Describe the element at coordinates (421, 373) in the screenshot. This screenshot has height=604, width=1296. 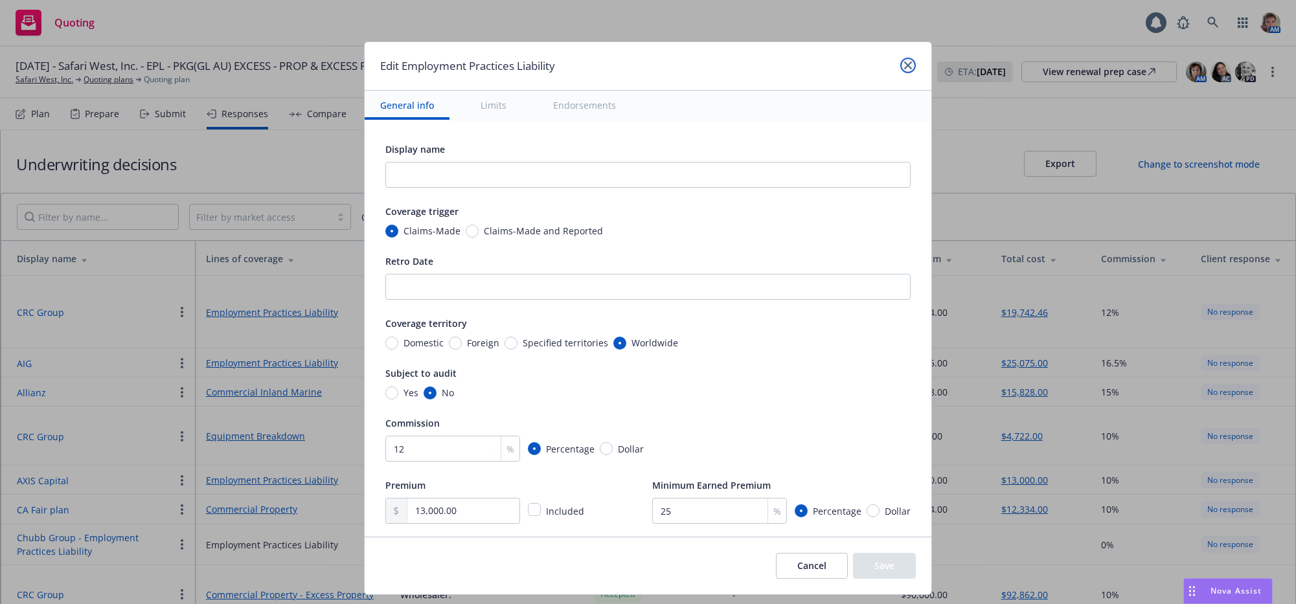
I see `span: Subject to audit` at that location.